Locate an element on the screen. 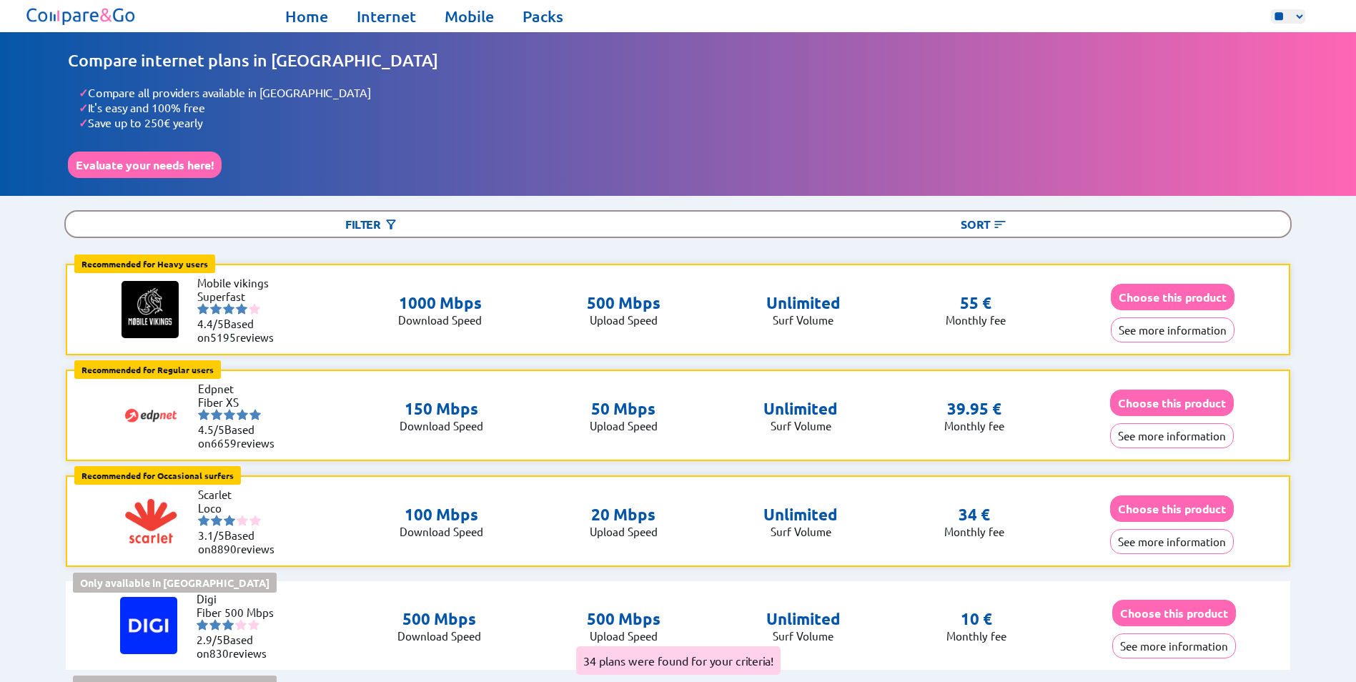 This screenshot has width=1356, height=682. p: 100 Mbps is located at coordinates (441, 515).